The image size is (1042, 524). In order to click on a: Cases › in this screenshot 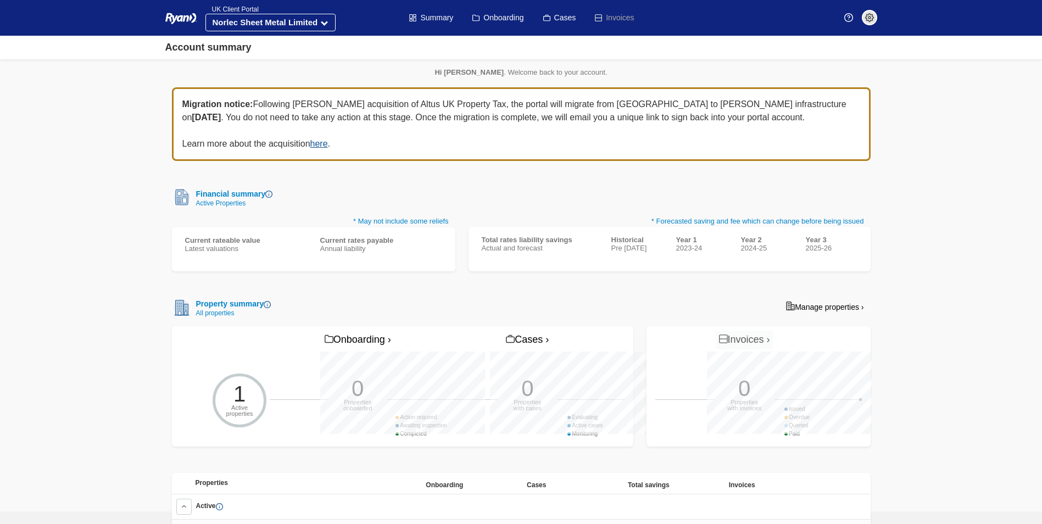, I will do `click(528, 340)`.